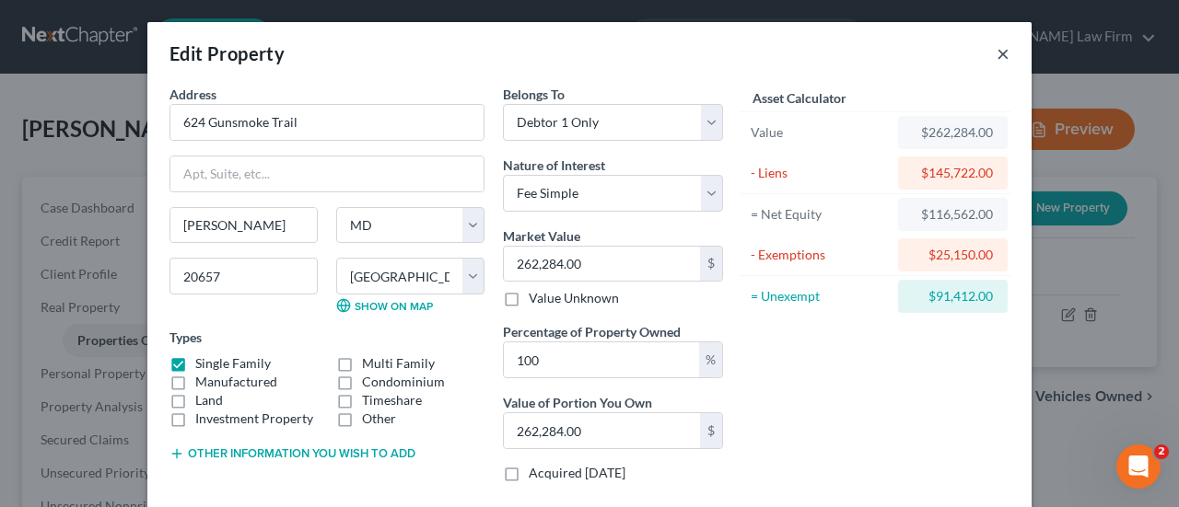 Image resolution: width=1179 pixels, height=507 pixels. Describe the element at coordinates (1161, 452) in the screenshot. I see `span: 2` at that location.